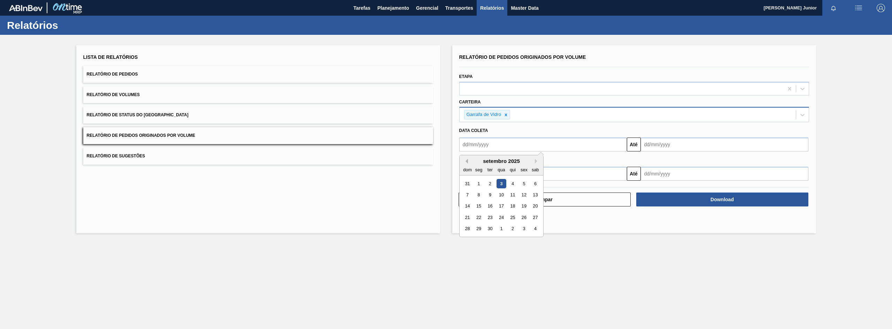 This screenshot has height=329, width=892. What do you see at coordinates (544, 200) in the screenshot?
I see `button: Limpar` at bounding box center [544, 200].